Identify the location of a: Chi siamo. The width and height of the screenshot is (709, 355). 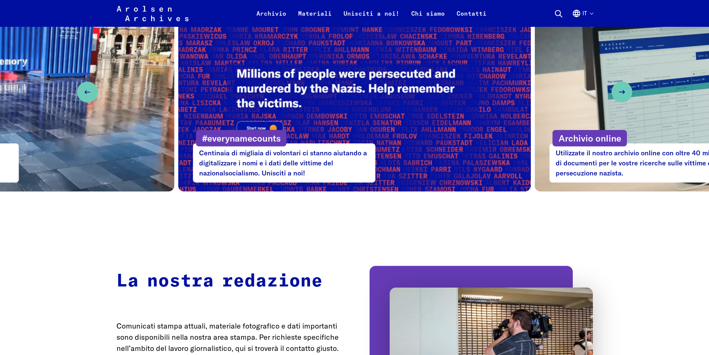
(428, 18).